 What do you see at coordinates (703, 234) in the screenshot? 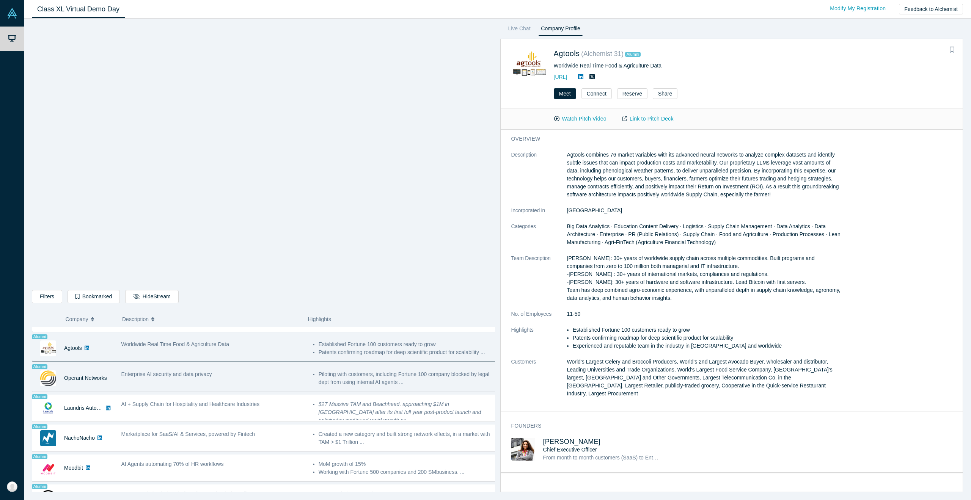
I see `span: Big Data Analytics · Education Content Delivery · Logistics · Supply Chain Management · Data Anal...` at bounding box center [703, 234].